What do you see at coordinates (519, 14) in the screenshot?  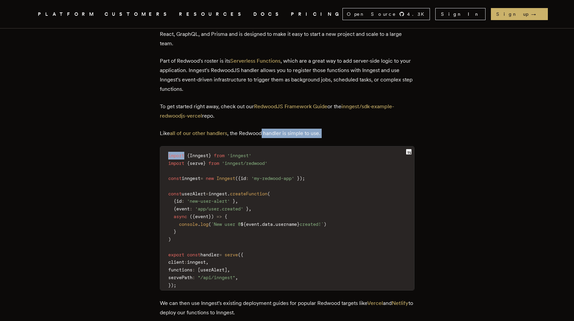 I see `a: Sign up` at bounding box center [519, 14].